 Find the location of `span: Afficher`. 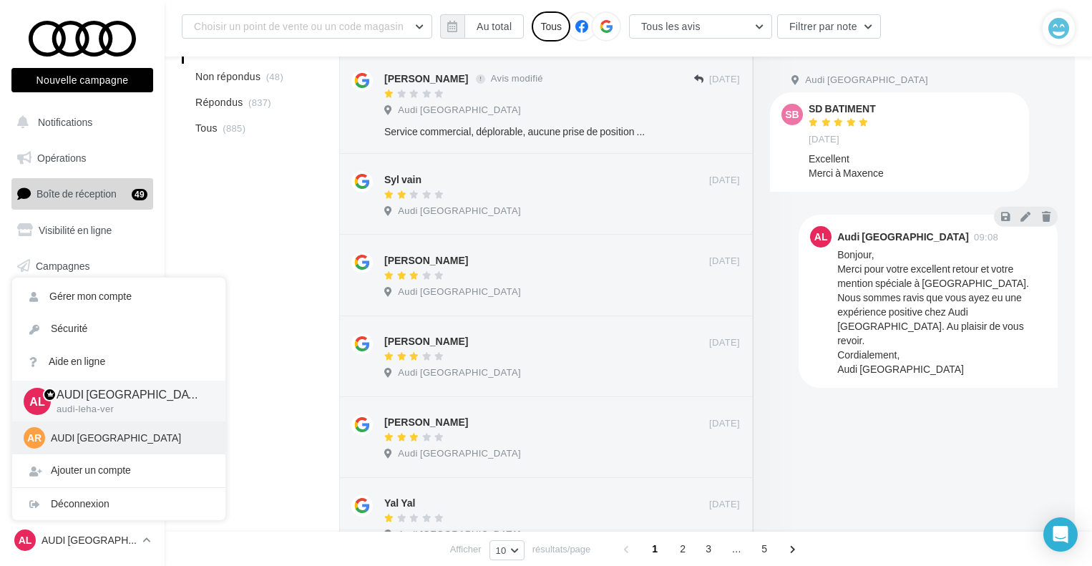

span: Afficher is located at coordinates (466, 549).